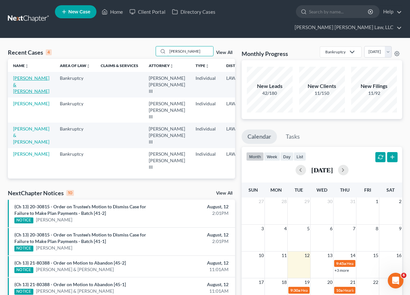 Image resolution: width=410 pixels, height=295 pixels. What do you see at coordinates (270, 93) in the screenshot?
I see `div: 42/180` at bounding box center [270, 93].